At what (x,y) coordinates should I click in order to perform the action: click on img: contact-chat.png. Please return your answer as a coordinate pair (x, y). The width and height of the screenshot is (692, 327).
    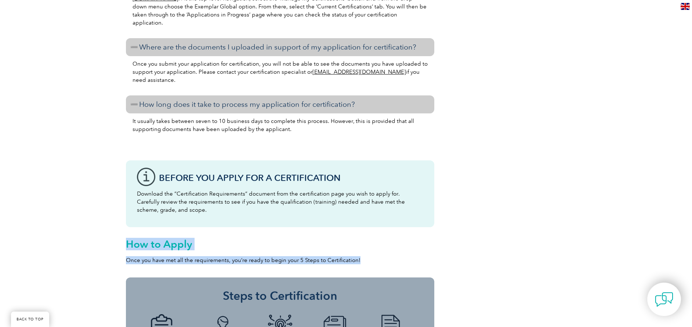
    Looking at the image, I should click on (664, 300).